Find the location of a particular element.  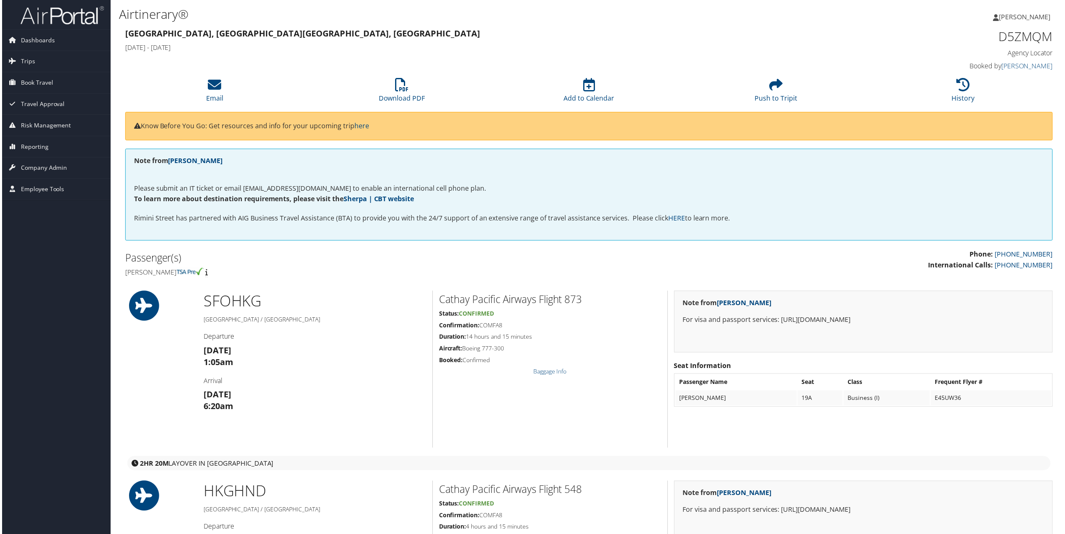

h2: Cathay Pacific Airways Flight 548 is located at coordinates (550, 491).